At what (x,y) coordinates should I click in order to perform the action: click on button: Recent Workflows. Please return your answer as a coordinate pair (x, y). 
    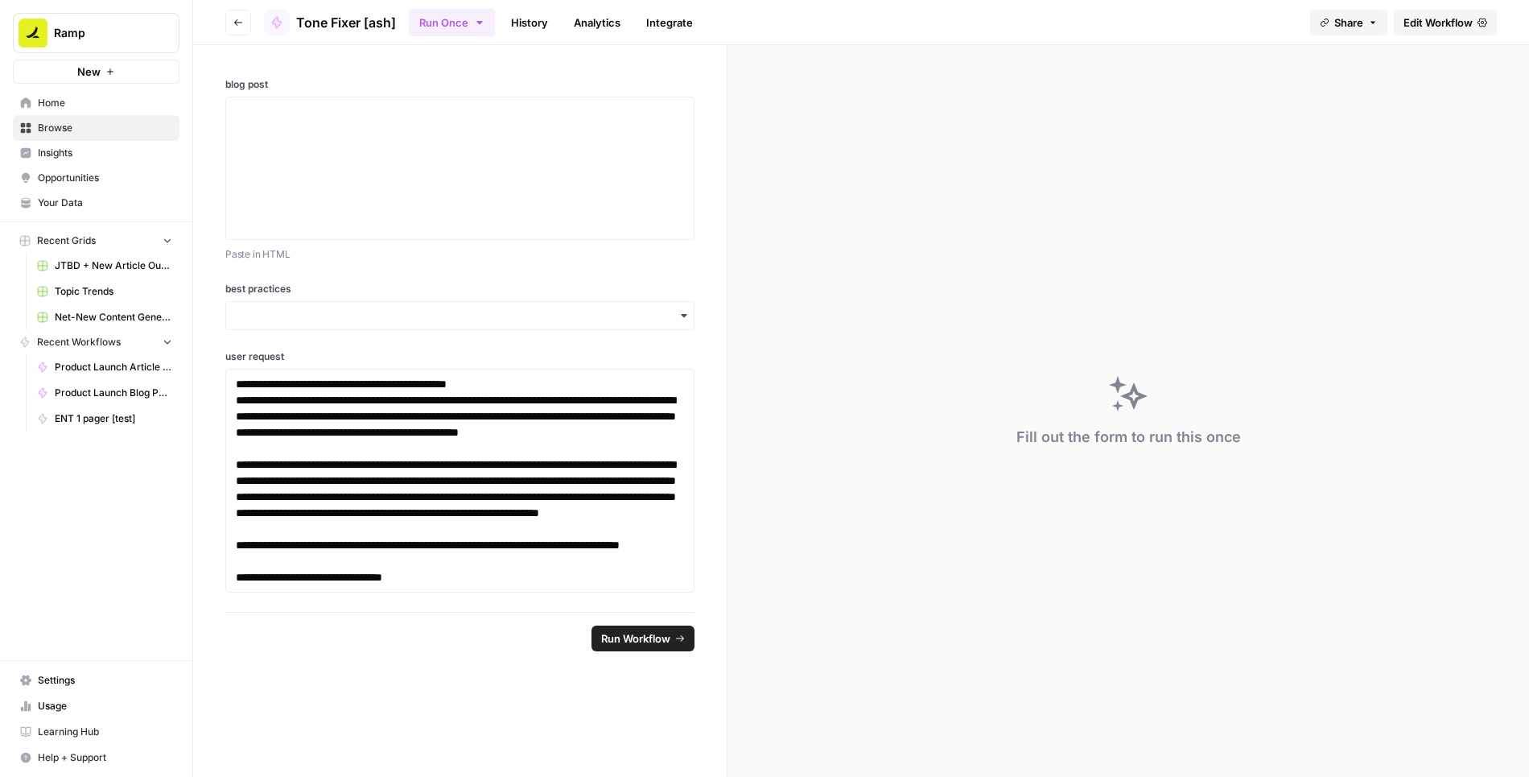
    Looking at the image, I should click on (96, 342).